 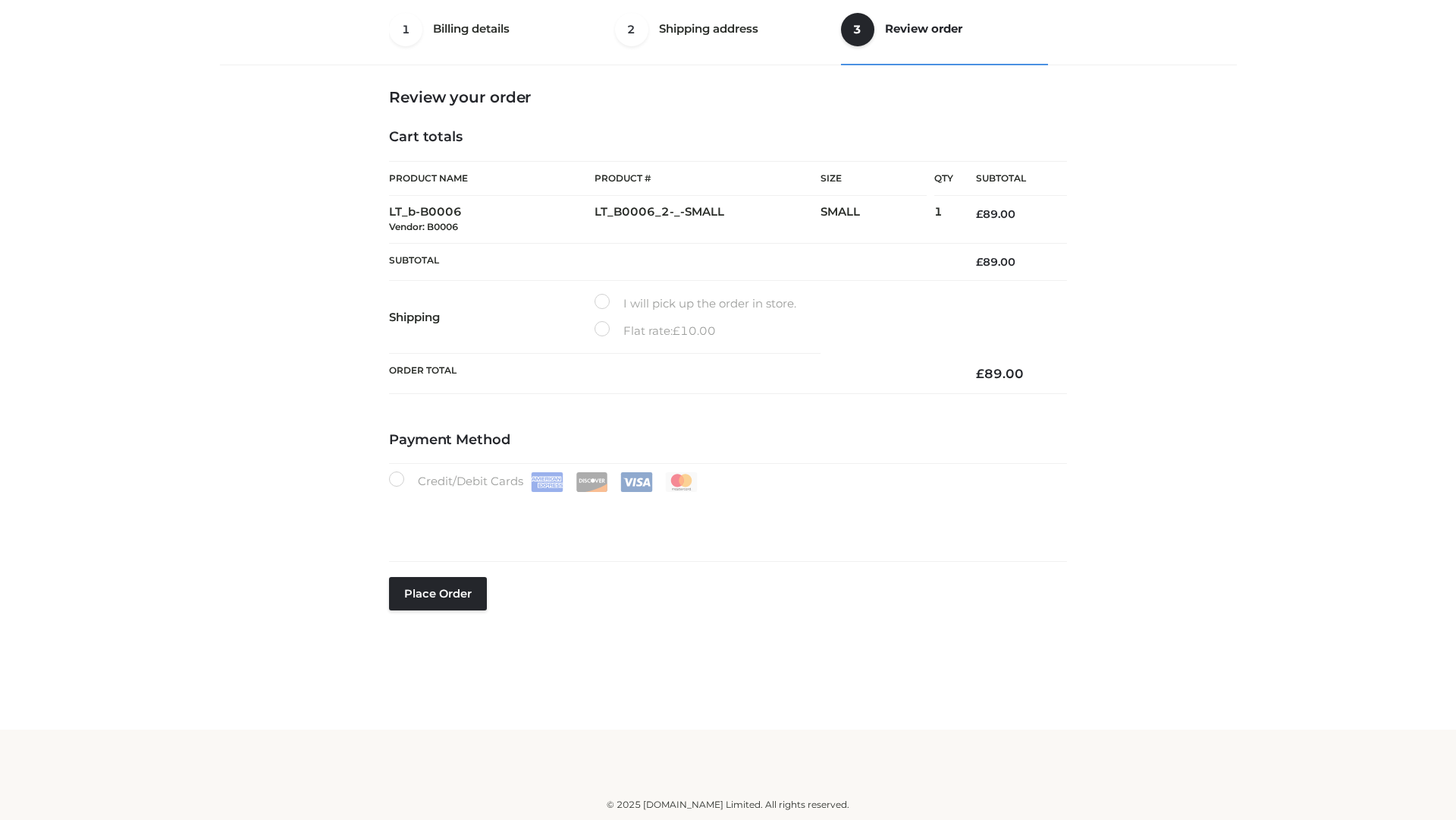 What do you see at coordinates (728, 137) in the screenshot?
I see `h4: Cart totals` at bounding box center [728, 137].